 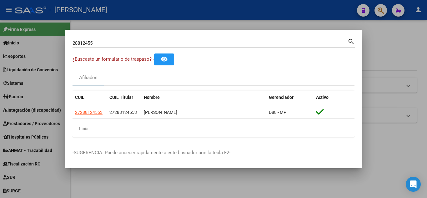 I want to click on div: Open Intercom Messenger, so click(x=413, y=184).